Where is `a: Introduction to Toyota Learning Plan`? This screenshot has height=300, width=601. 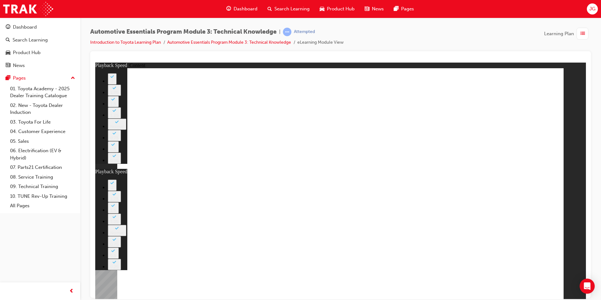
a: Introduction to Toyota Learning Plan is located at coordinates (125, 42).